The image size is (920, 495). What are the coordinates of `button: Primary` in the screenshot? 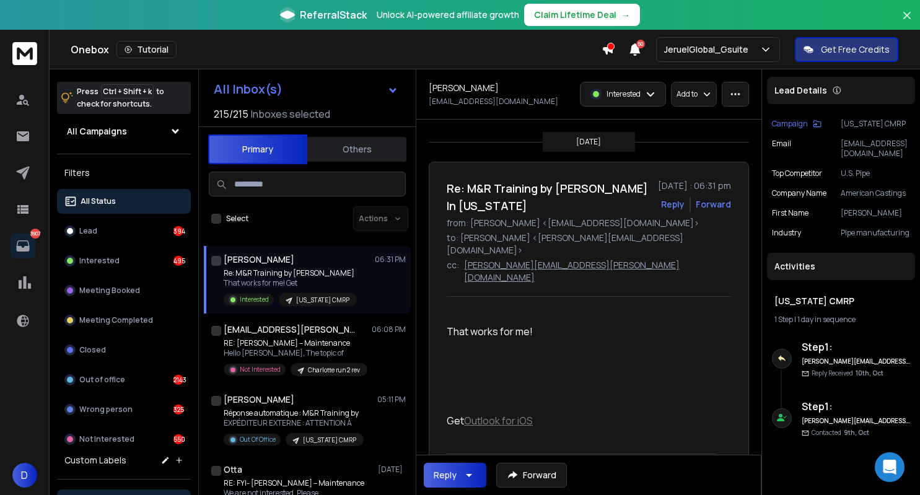 It's located at (258, 149).